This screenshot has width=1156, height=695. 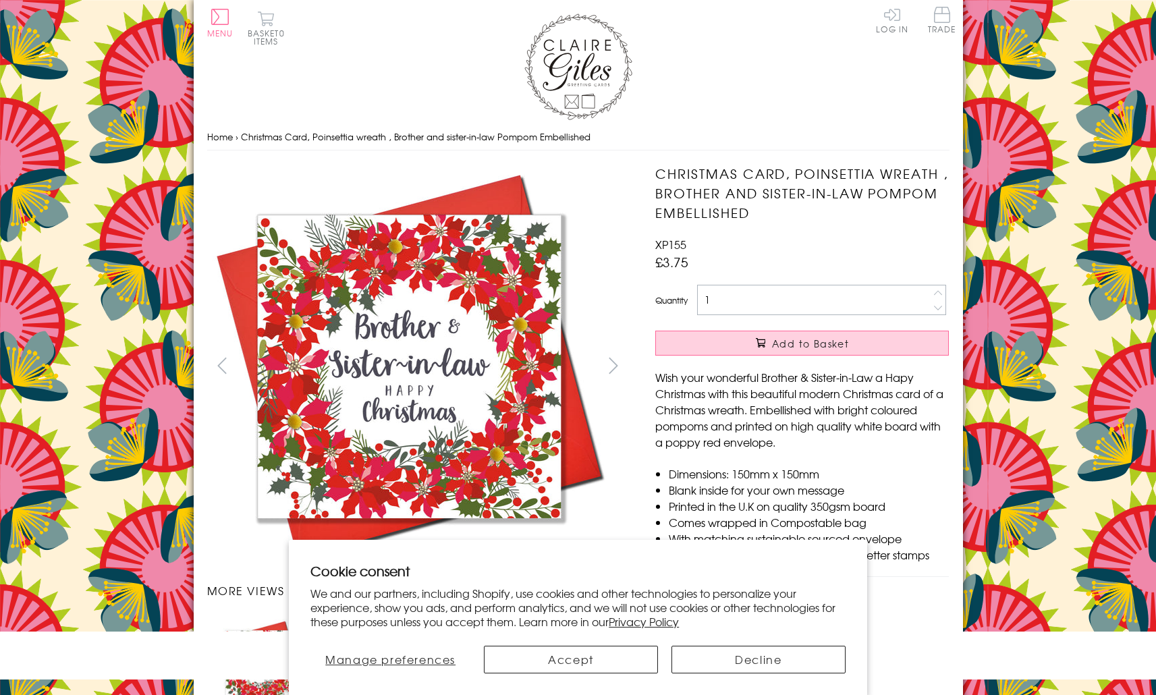 I want to click on li: Comes wrapped in Compostable bag, so click(x=809, y=522).